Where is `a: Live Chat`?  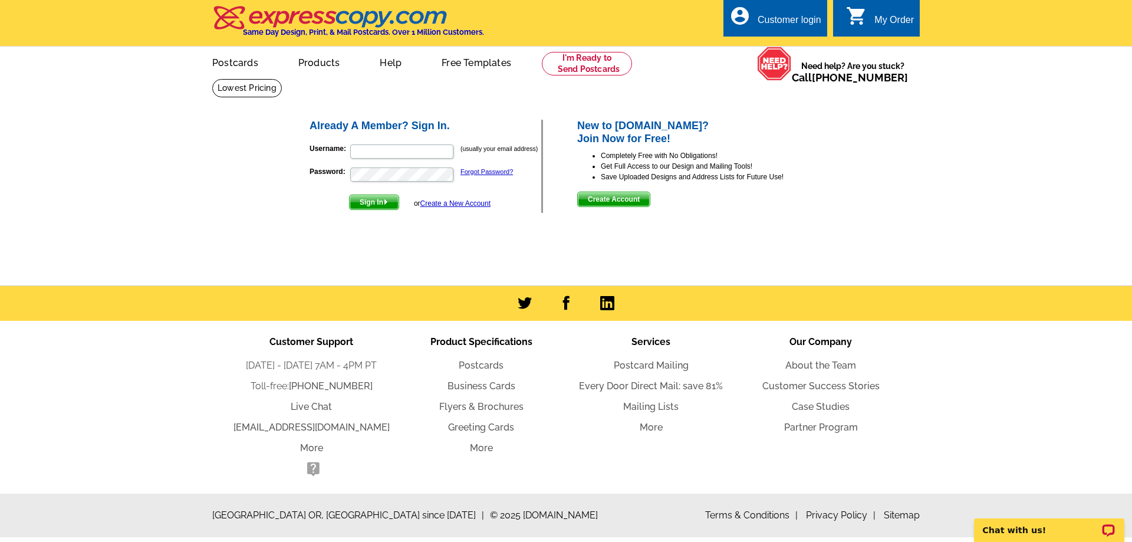
a: Live Chat is located at coordinates (311, 406).